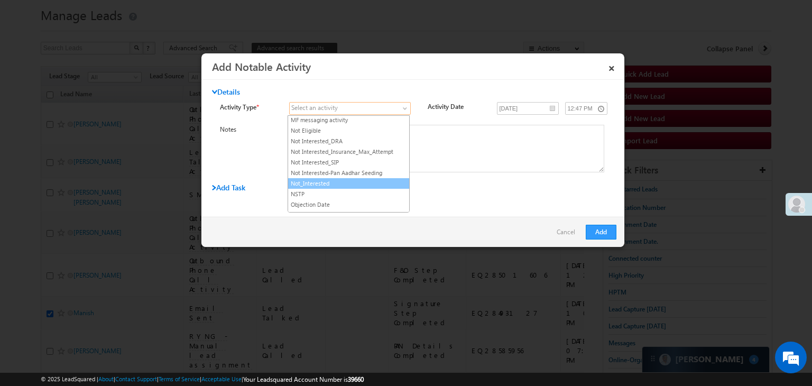 The height and width of the screenshot is (386, 812). I want to click on a: Acceptable Use, so click(221, 378).